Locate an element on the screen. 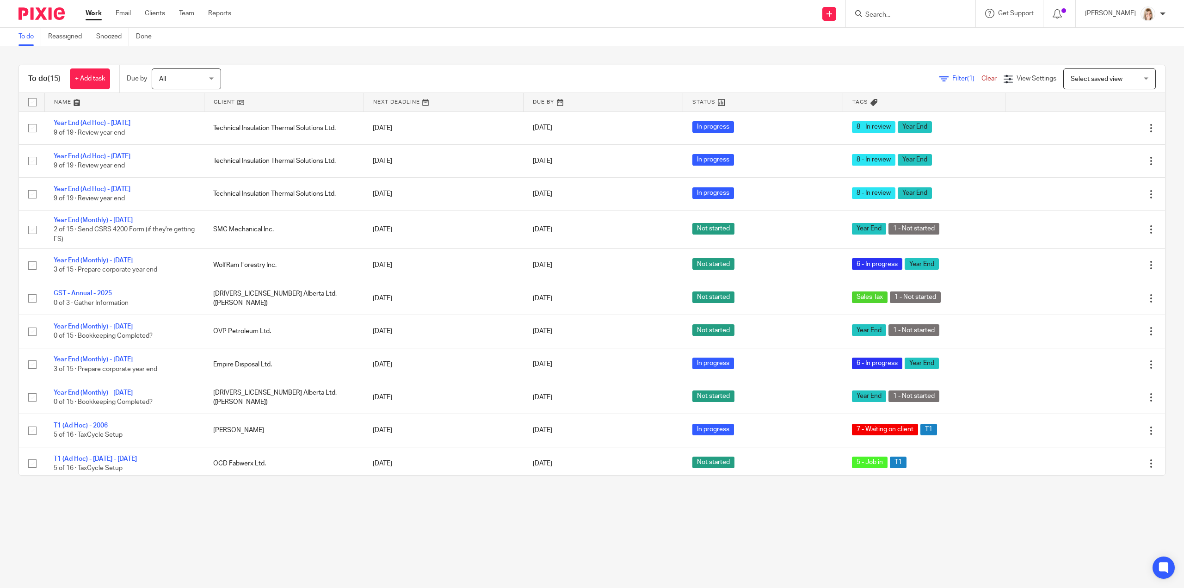 Image resolution: width=1184 pixels, height=588 pixels. p: Due by is located at coordinates (137, 79).